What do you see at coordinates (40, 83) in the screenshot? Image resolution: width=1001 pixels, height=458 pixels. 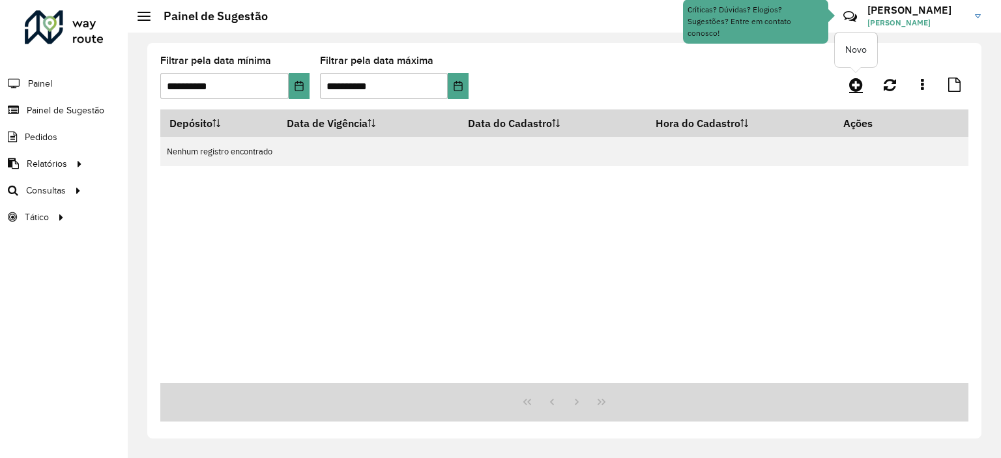 I see `span: Painel` at bounding box center [40, 83].